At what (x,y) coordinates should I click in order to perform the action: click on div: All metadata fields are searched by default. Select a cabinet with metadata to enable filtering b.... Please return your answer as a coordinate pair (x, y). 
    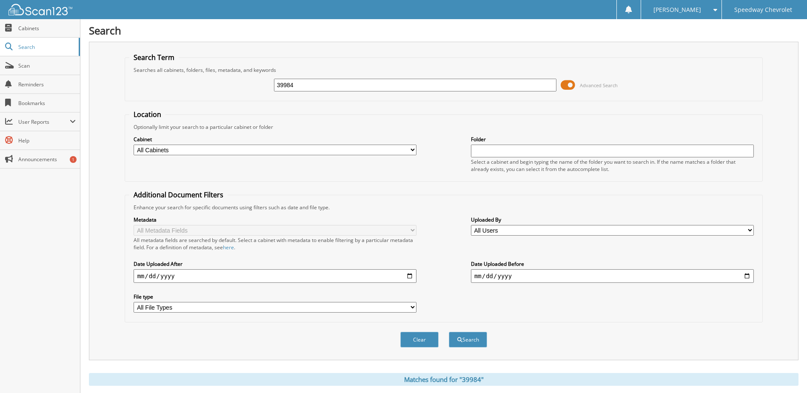
    Looking at the image, I should click on (275, 244).